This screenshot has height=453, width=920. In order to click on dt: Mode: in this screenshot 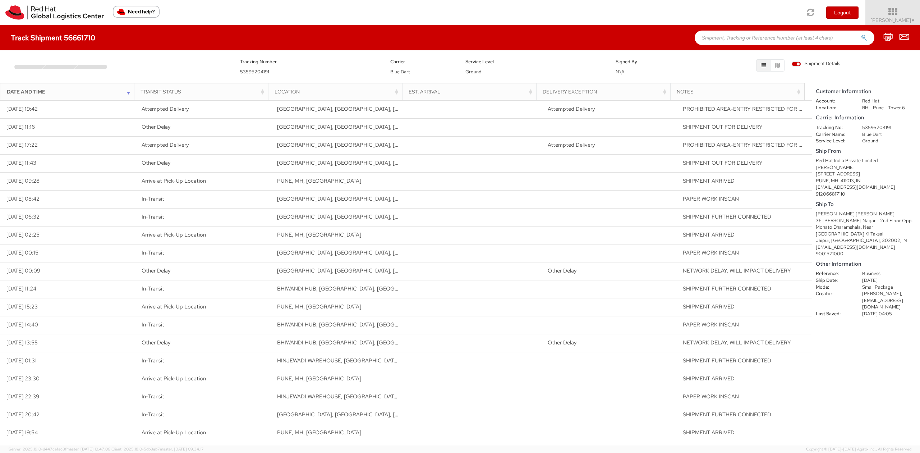, I will do `click(833, 287)`.